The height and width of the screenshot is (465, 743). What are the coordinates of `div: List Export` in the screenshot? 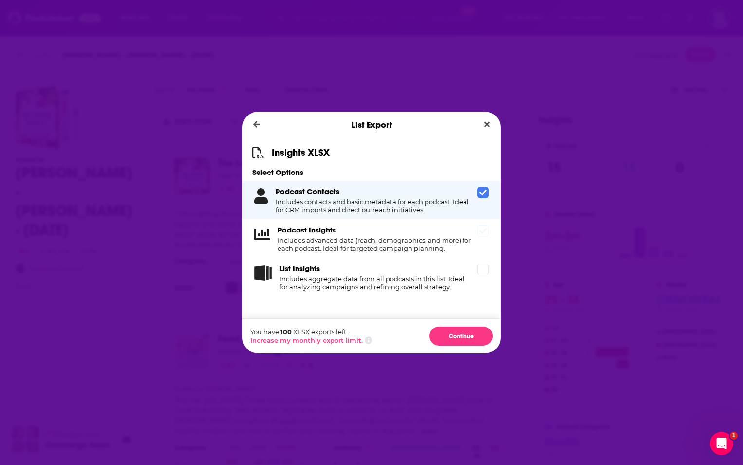 It's located at (372, 125).